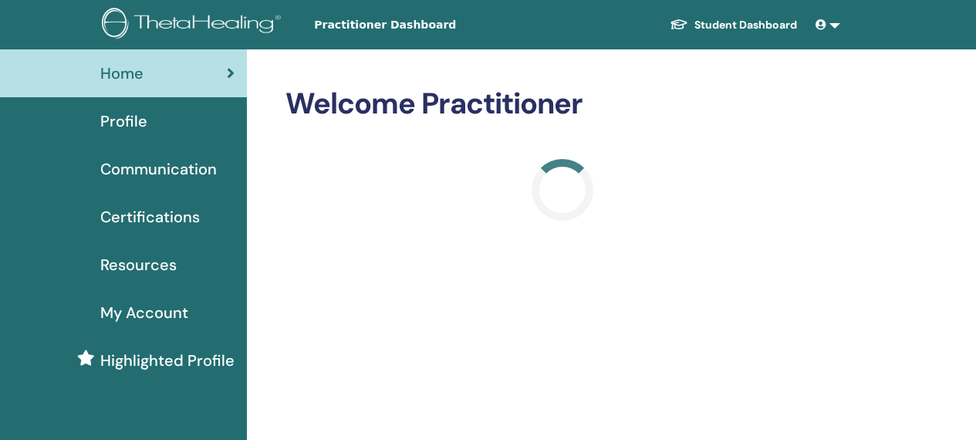 The width and height of the screenshot is (976, 440). Describe the element at coordinates (138, 265) in the screenshot. I see `span: Resources` at that location.